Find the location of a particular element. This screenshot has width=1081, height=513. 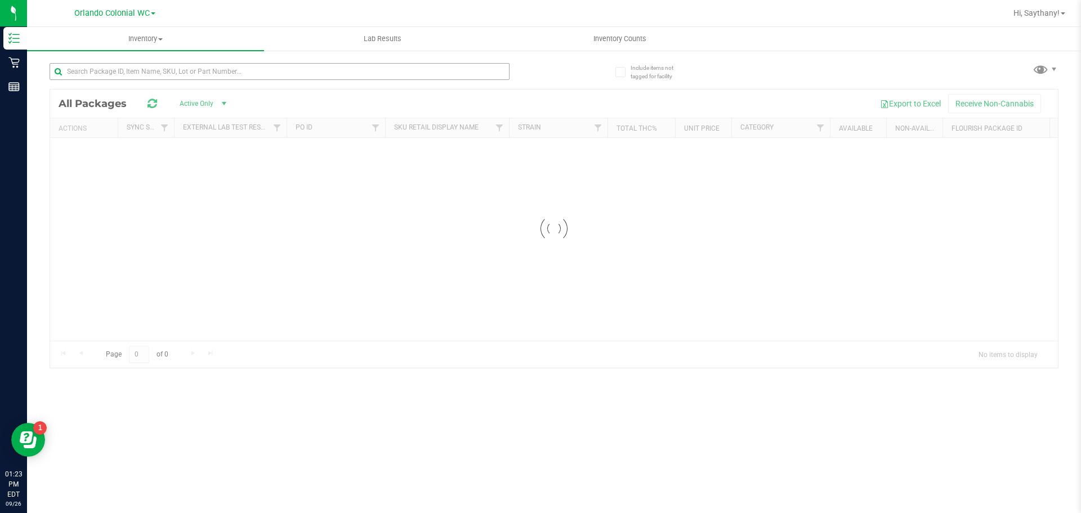

p: 09/26 is located at coordinates (14, 503).